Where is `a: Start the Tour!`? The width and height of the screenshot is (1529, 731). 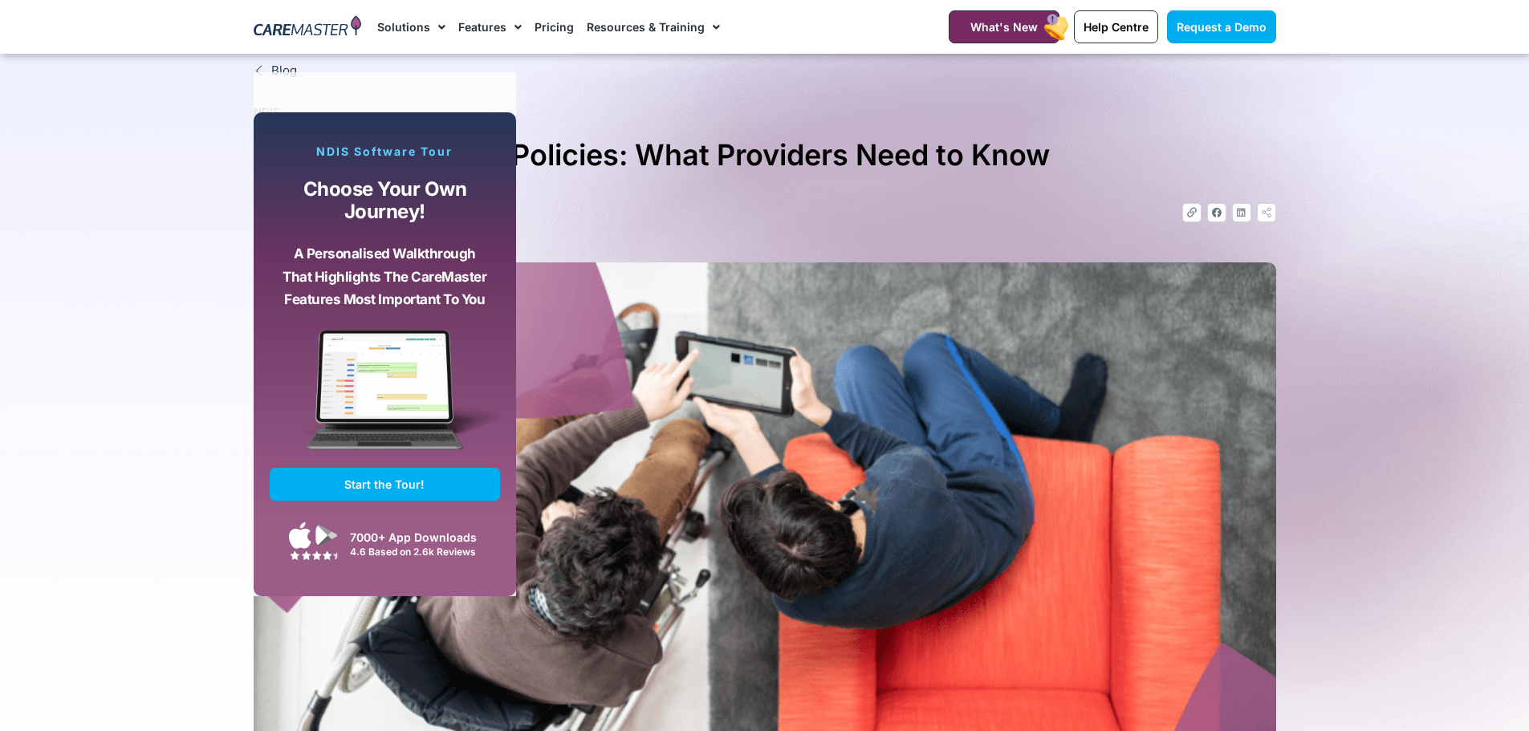 a: Start the Tour! is located at coordinates (385, 484).